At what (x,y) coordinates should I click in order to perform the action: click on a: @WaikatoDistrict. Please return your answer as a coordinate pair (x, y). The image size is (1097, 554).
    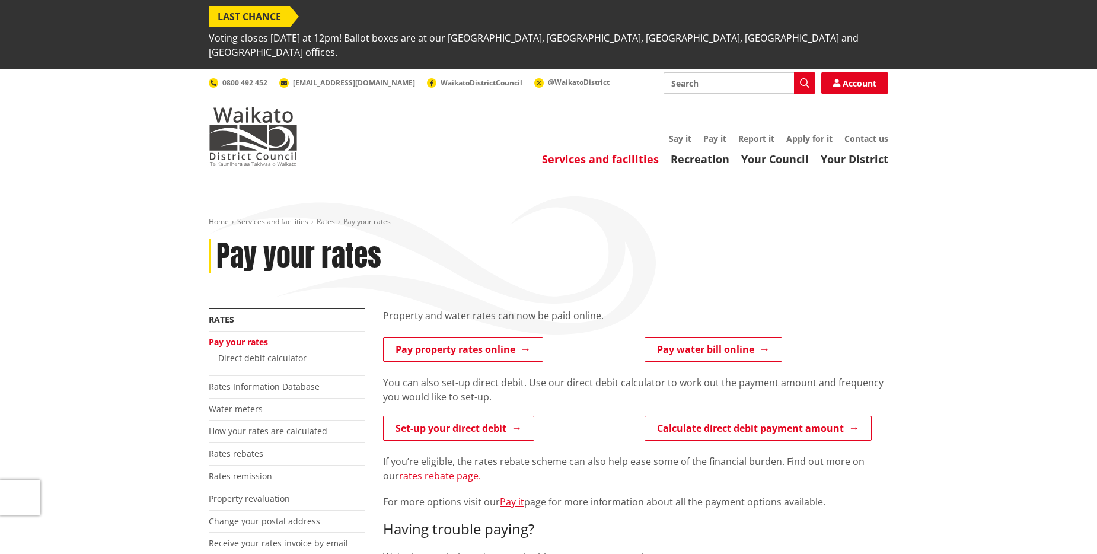
    Looking at the image, I should click on (572, 82).